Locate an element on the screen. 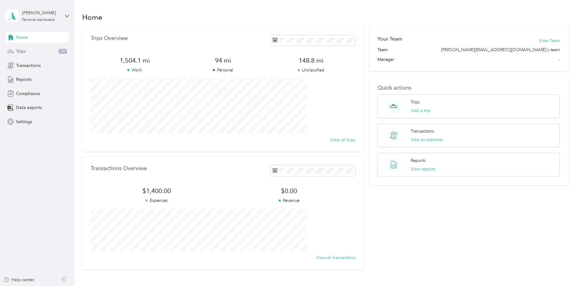 This screenshot has height=286, width=579. div: Personal dashboard is located at coordinates (38, 20).